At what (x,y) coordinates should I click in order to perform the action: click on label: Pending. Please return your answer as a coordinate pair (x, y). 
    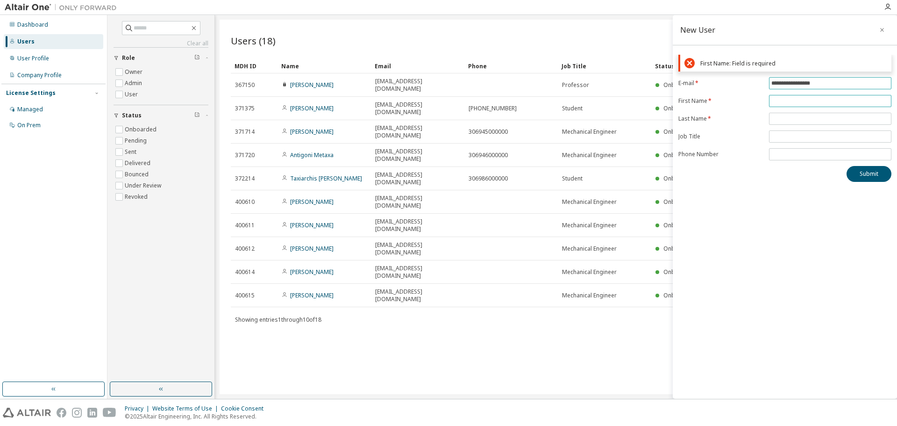
    Looking at the image, I should click on (136, 141).